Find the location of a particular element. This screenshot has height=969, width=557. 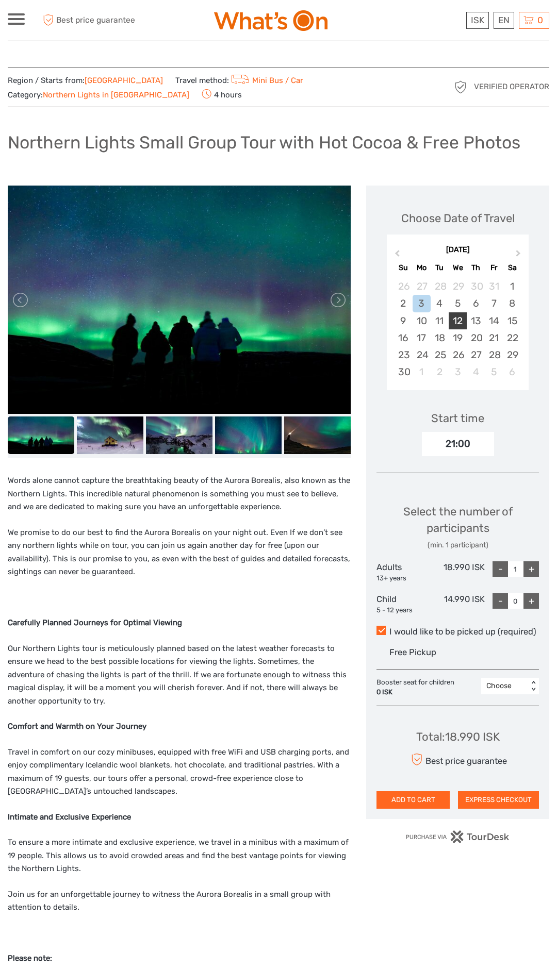

div: Choose Friday, November 14th, 2025 is located at coordinates (493, 321).